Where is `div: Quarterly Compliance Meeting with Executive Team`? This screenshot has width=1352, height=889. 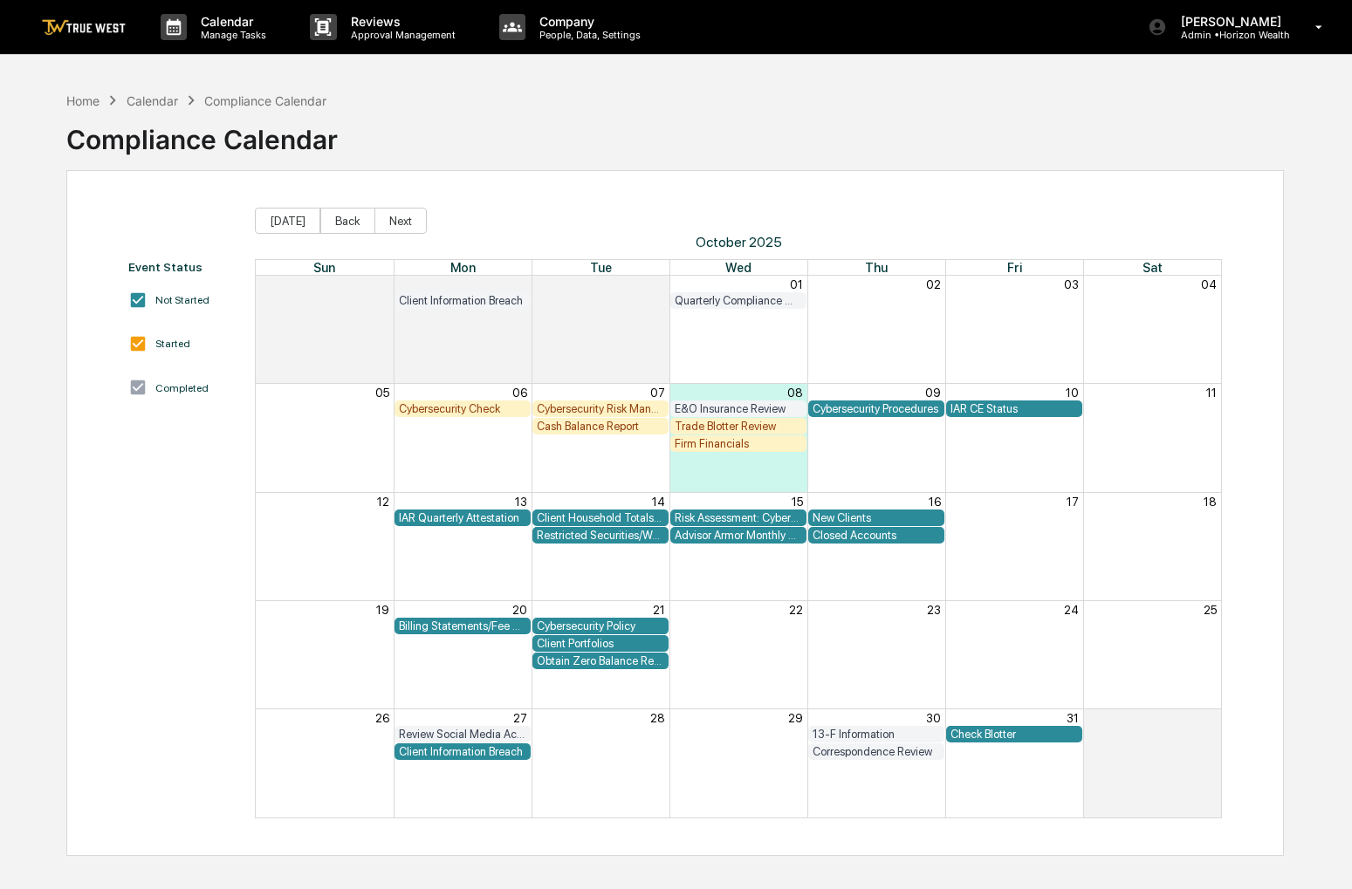 div: Quarterly Compliance Meeting with Executive Team is located at coordinates (738, 300).